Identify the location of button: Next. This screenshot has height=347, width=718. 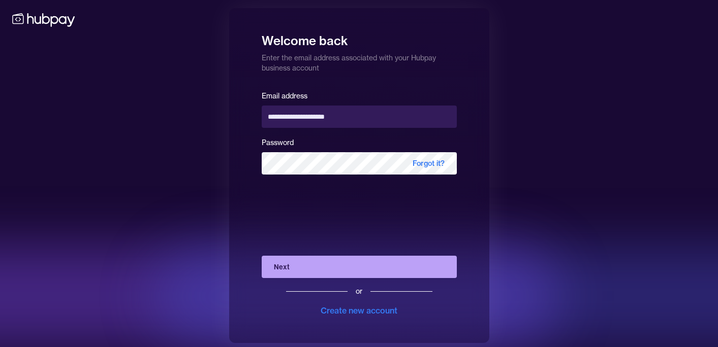
(359, 267).